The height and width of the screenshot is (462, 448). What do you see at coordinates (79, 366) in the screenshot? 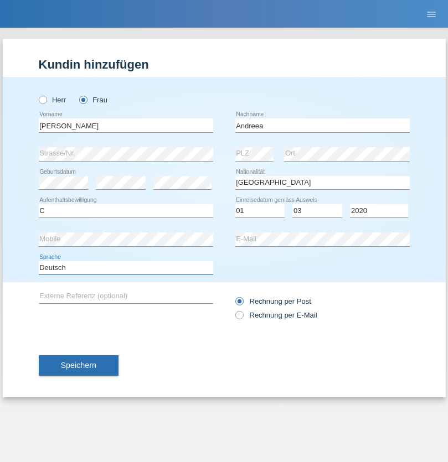
I see `button: Speichern` at bounding box center [79, 366].